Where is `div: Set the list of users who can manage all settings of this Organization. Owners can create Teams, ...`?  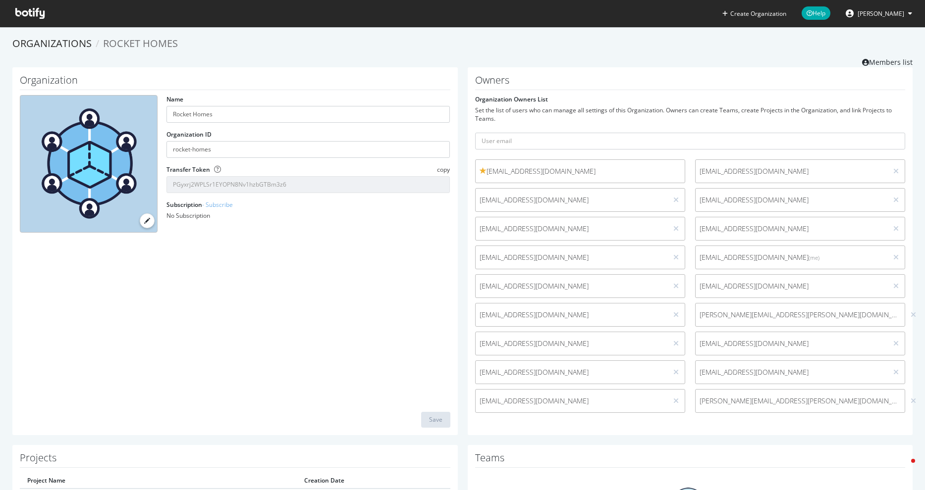
div: Set the list of users who can manage all settings of this Organization. Owners can create Teams, ... is located at coordinates (690, 114).